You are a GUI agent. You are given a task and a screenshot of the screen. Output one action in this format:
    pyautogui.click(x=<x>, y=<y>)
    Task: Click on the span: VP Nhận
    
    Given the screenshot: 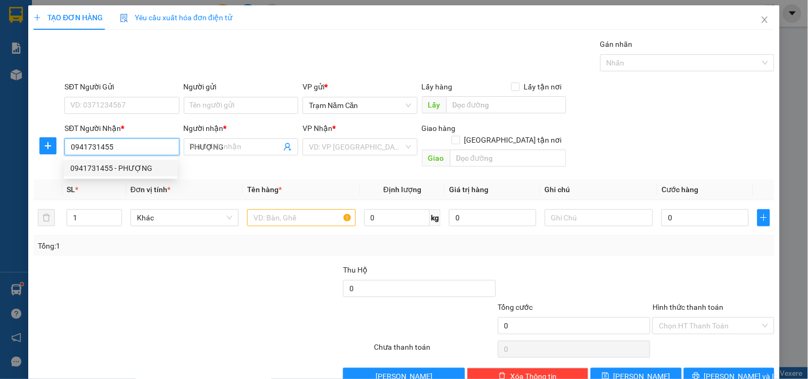 What is the action you would take?
    pyautogui.click(x=318, y=128)
    